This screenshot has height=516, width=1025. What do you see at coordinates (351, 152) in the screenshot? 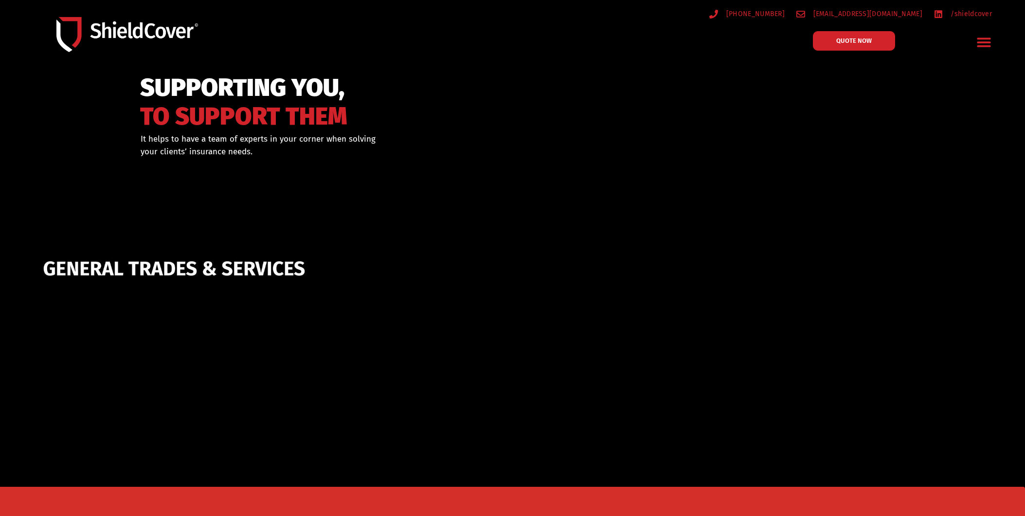
I see `p: your clients’ insurance needs.` at bounding box center [351, 152].